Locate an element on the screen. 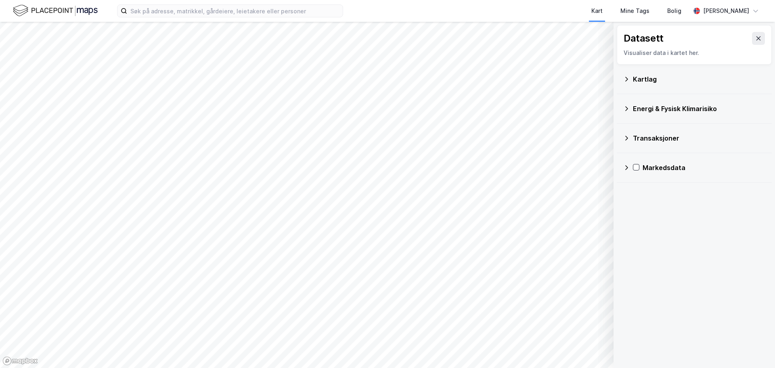 The image size is (775, 368). div: Kontrollprogram for chat is located at coordinates (755, 348).